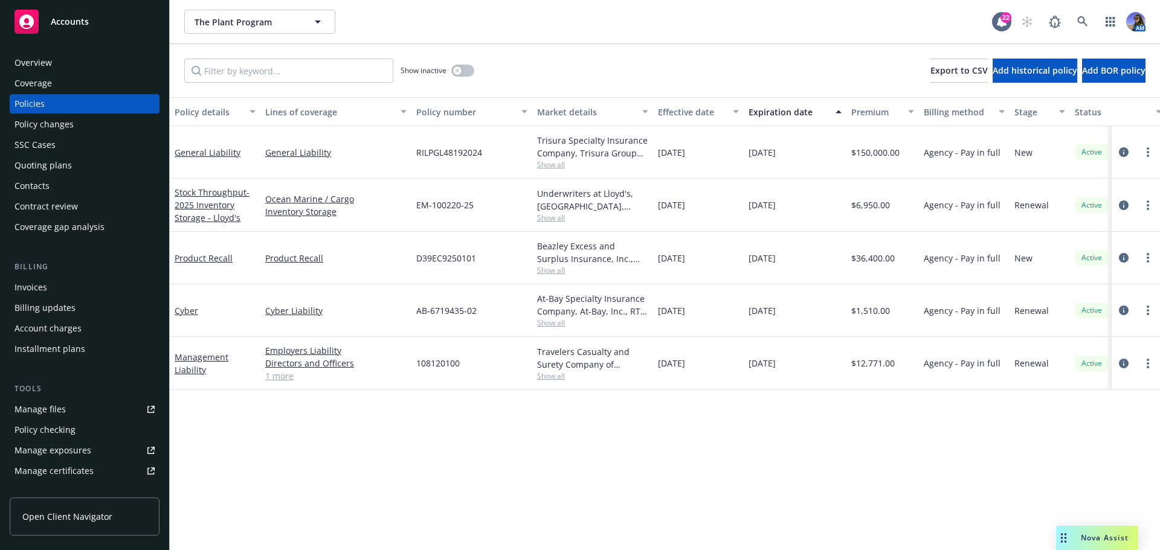 Image resolution: width=1160 pixels, height=550 pixels. Describe the element at coordinates (692, 112) in the screenshot. I see `div: Effective date` at that location.